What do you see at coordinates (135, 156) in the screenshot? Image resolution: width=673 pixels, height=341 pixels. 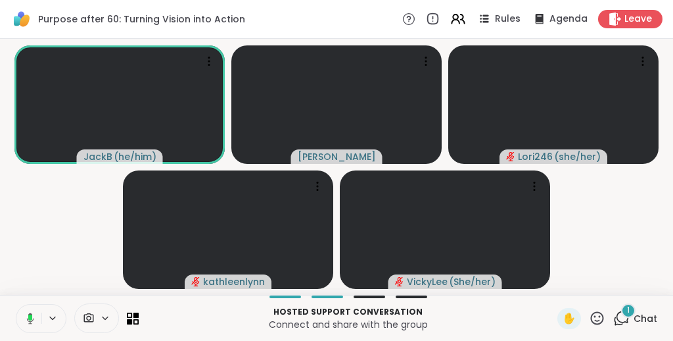 I see `span: ( he/him )` at bounding box center [135, 156].